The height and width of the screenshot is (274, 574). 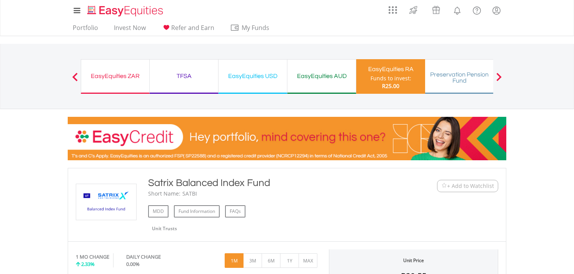 What do you see at coordinates (393, 8) in the screenshot?
I see `a: AppsGrid` at bounding box center [393, 8].